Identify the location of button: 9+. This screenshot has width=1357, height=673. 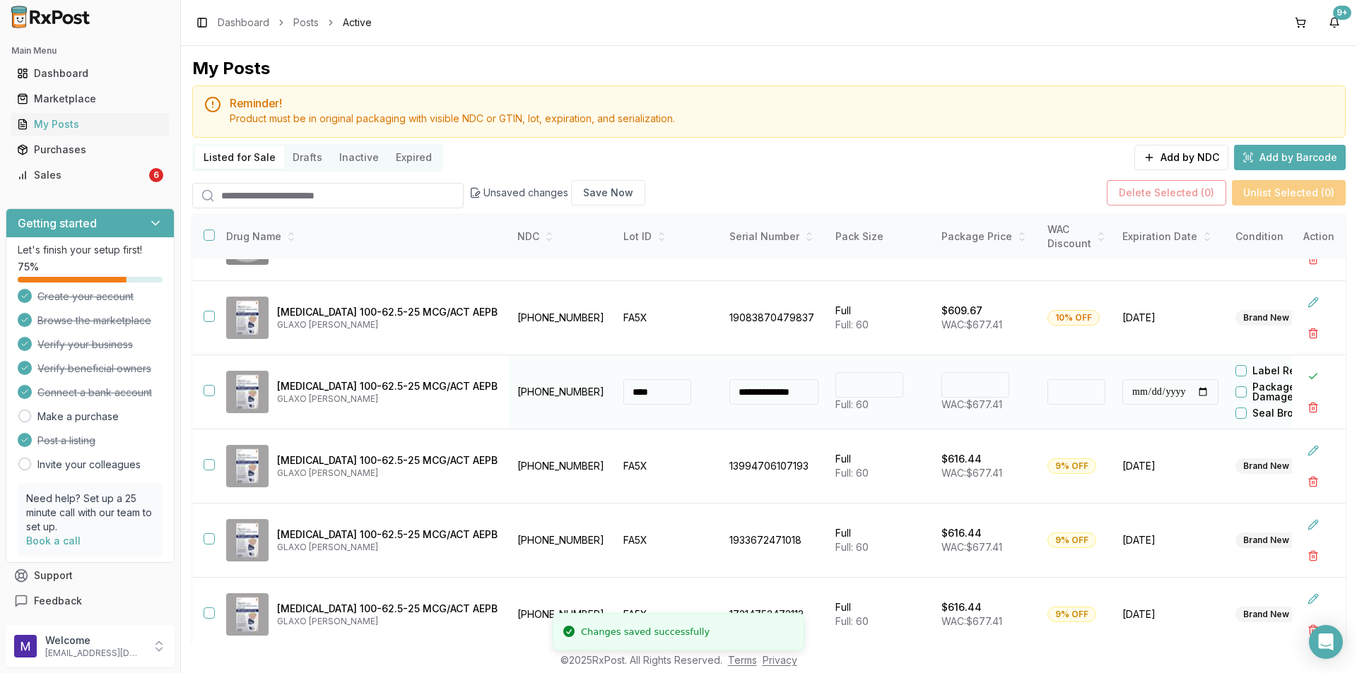
(1334, 23).